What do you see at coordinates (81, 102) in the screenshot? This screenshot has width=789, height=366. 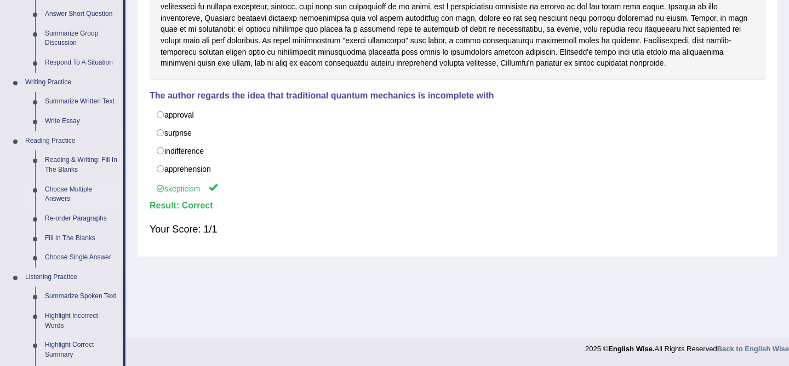 I see `a: Summarize Written Text` at bounding box center [81, 102].